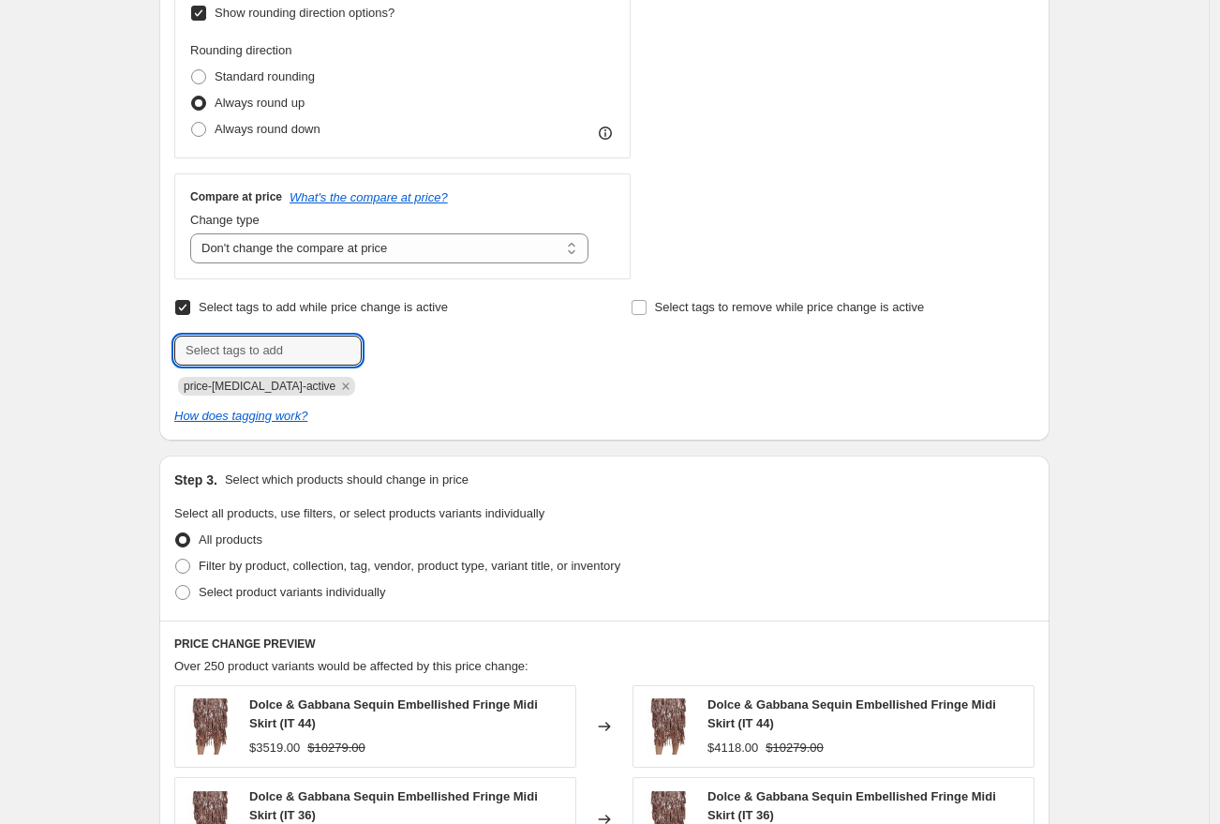 This screenshot has height=824, width=1220. I want to click on i: How does tagging work?, so click(241, 415).